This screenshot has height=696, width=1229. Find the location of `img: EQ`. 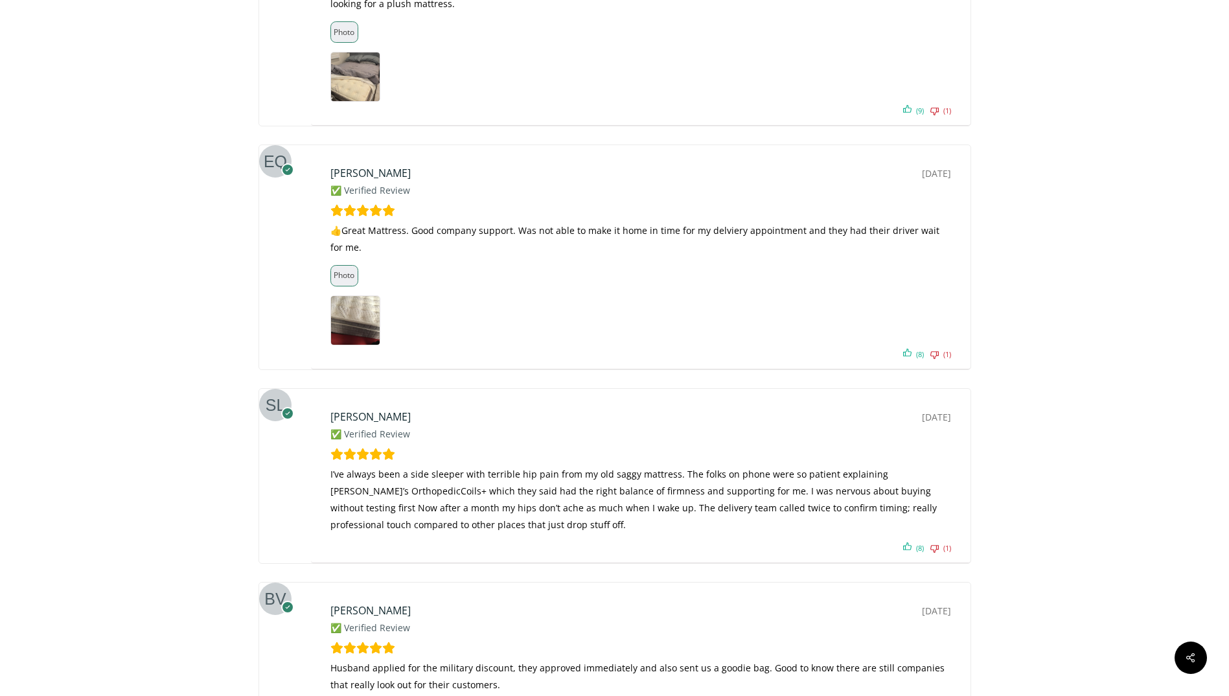

img: EQ is located at coordinates (275, 161).